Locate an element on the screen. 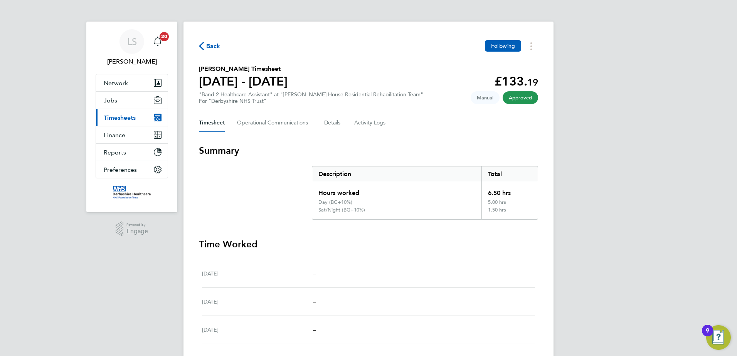 The width and height of the screenshot is (737, 356). div: 5.00 hrs is located at coordinates (510, 203).